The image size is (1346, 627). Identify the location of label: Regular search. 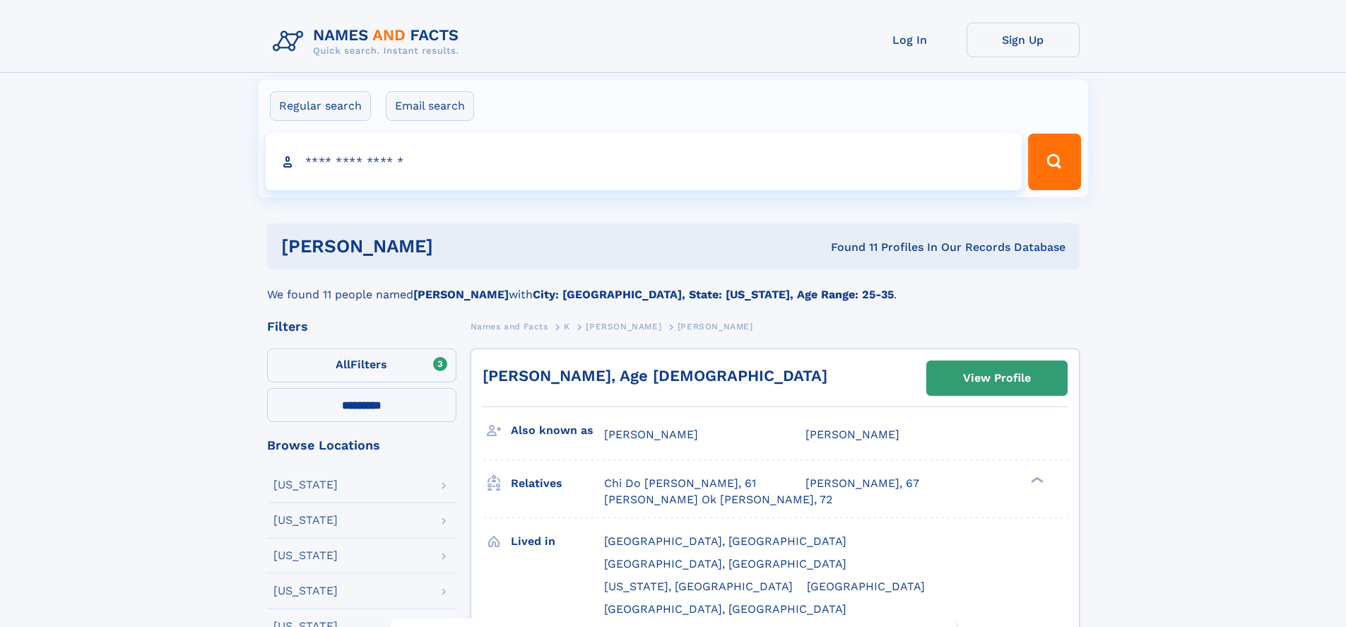
(320, 106).